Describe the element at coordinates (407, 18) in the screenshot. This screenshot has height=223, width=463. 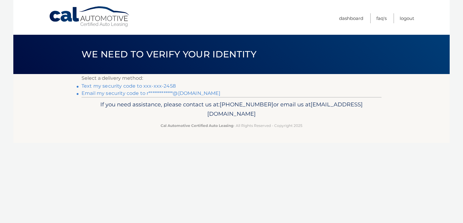
I see `a: Logout` at that location.